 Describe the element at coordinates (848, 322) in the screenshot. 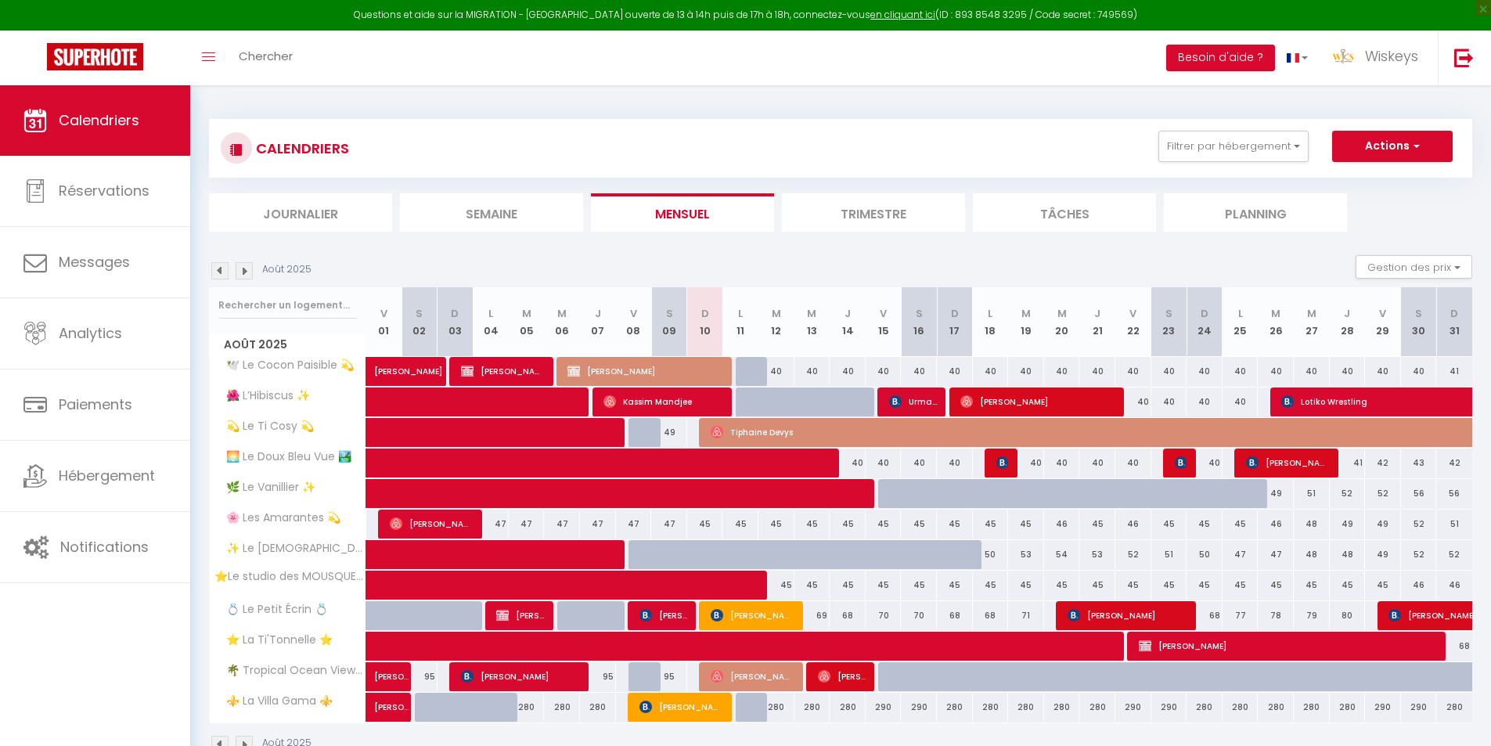

I see `th: 14` at that location.